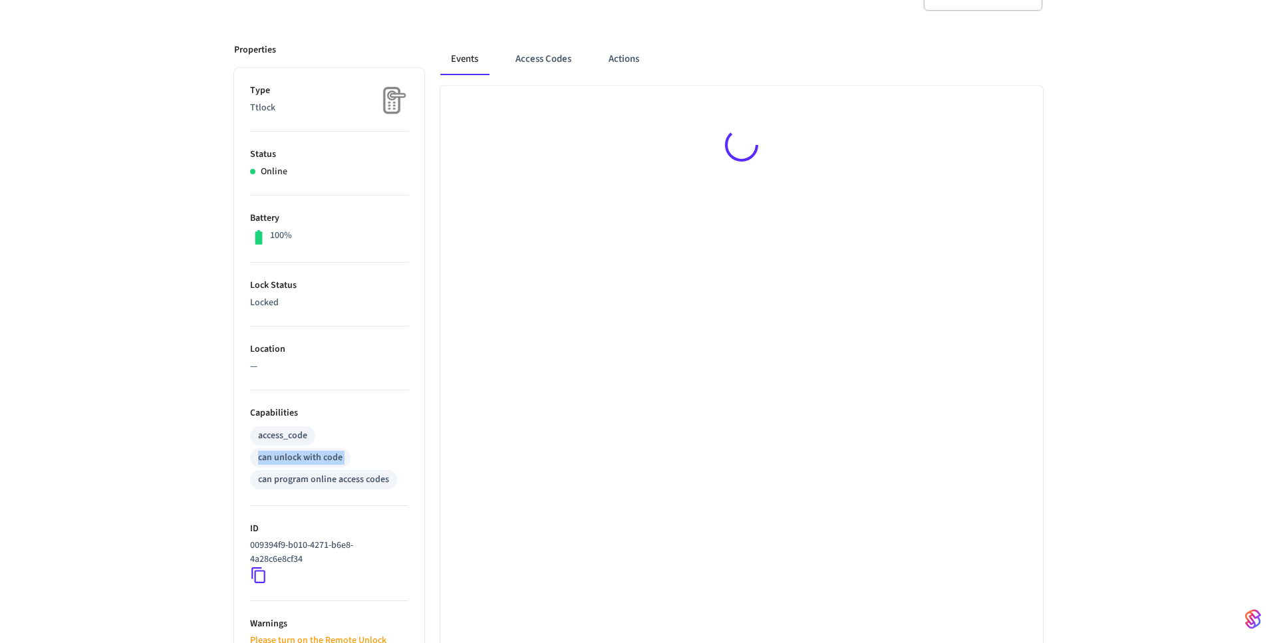 The image size is (1277, 643). Describe the element at coordinates (329, 90) in the screenshot. I see `p: Type` at that location.